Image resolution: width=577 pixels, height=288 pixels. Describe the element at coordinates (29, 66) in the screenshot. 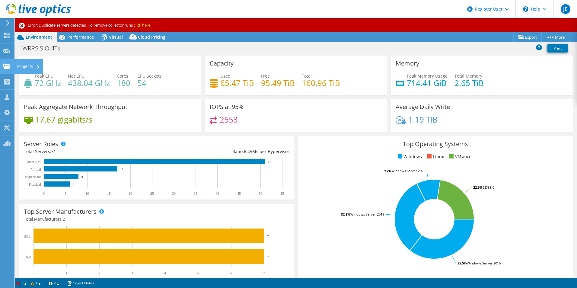

I see `div: Projects` at that location.